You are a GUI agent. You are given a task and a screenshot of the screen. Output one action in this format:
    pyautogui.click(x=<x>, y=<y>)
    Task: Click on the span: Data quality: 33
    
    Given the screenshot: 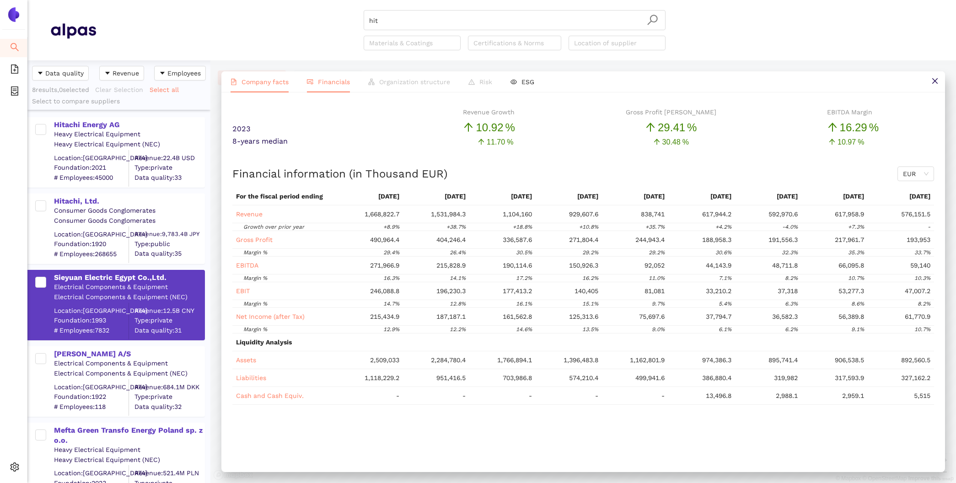 What is the action you would take?
    pyautogui.click(x=169, y=178)
    